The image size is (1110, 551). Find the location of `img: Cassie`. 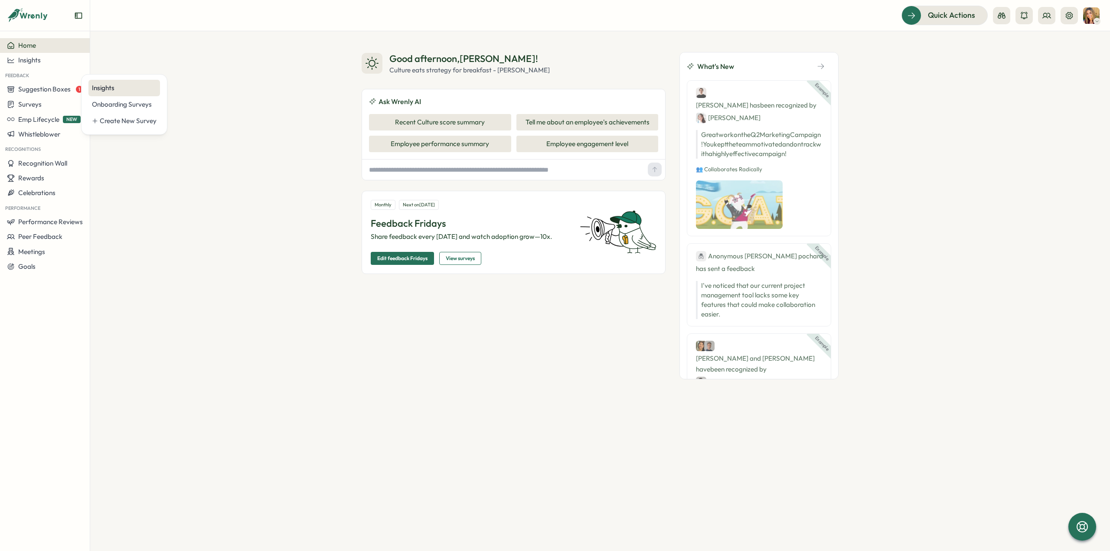

img: Cassie is located at coordinates (701, 346).